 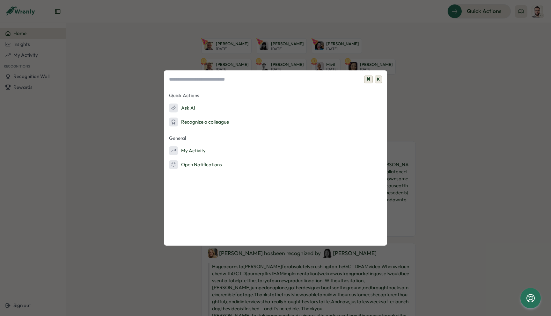 I want to click on button: Ask AI, so click(x=275, y=108).